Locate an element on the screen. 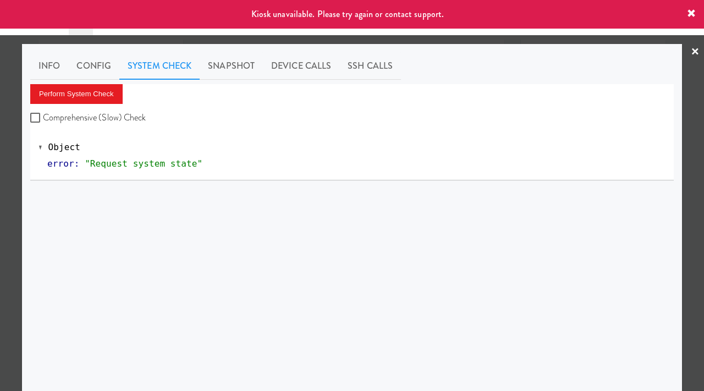 The width and height of the screenshot is (704, 391). span: error is located at coordinates (61, 163).